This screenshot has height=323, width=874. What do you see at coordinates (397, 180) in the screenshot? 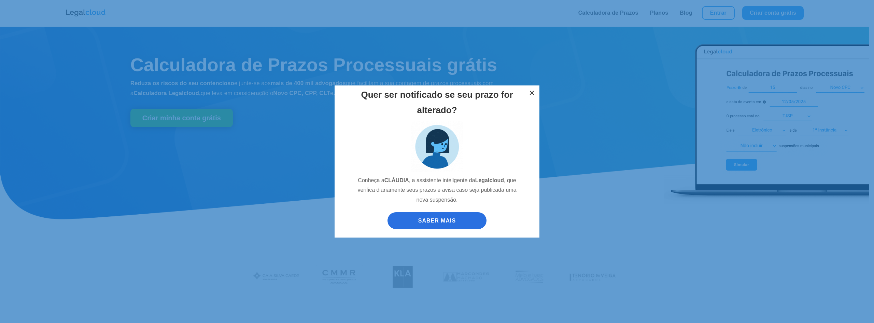
I see `strong: CLÁUDIA` at bounding box center [397, 180].